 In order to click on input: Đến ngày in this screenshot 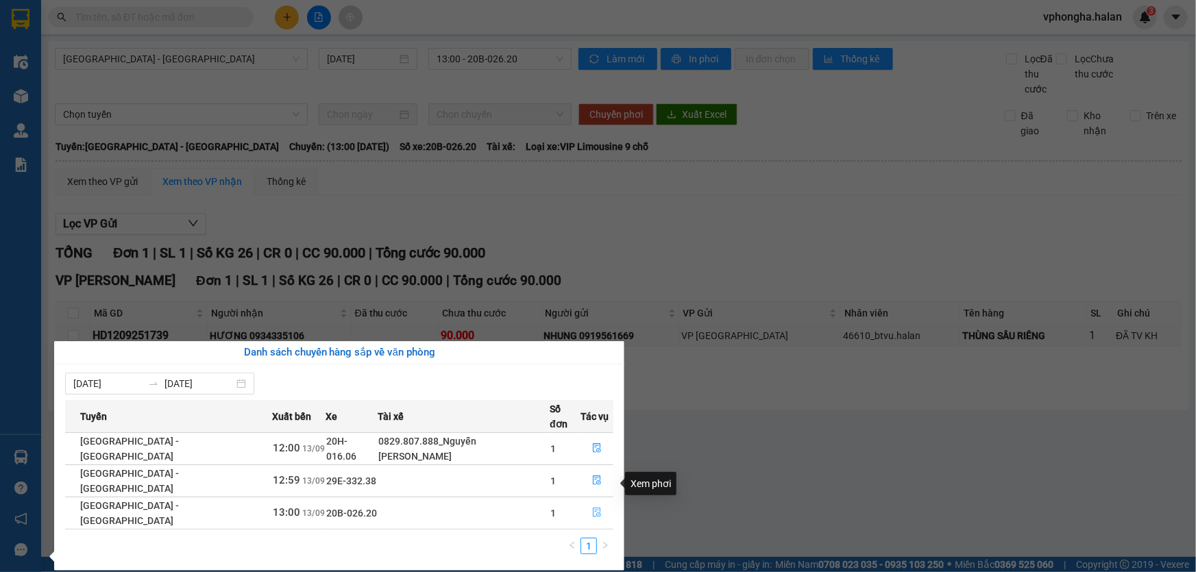, I will do `click(199, 384)`.